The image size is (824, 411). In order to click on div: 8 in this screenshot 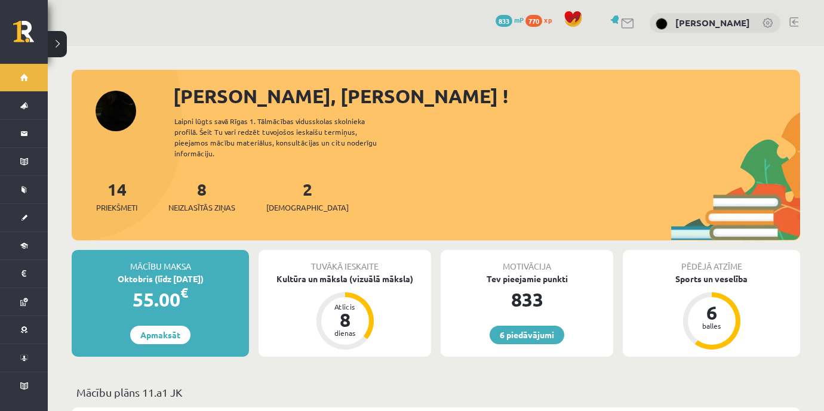, I will do `click(345, 320)`.